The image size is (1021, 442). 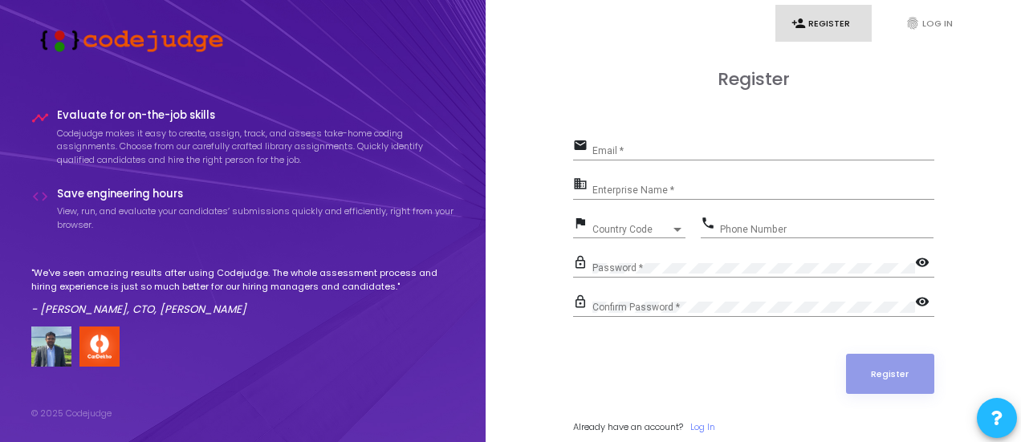 What do you see at coordinates (764, 190) in the screenshot?
I see `input: Enterprise Name` at bounding box center [764, 190].